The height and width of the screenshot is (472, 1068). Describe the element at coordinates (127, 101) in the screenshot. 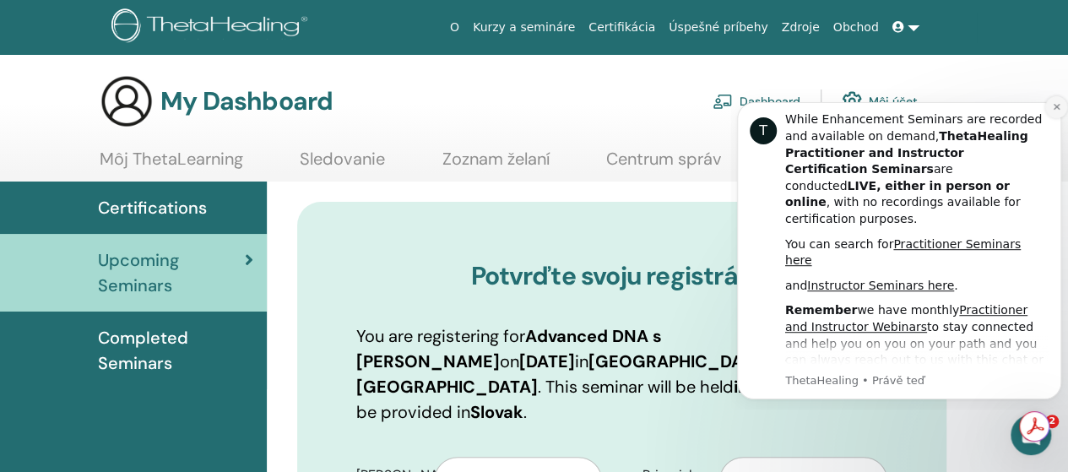

I see `img: generic-user-icon.jpg` at that location.